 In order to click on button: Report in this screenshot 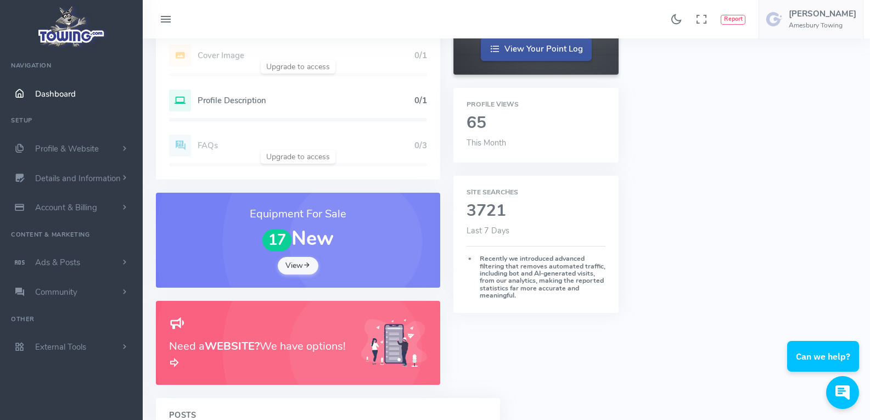, I will do `click(733, 20)`.